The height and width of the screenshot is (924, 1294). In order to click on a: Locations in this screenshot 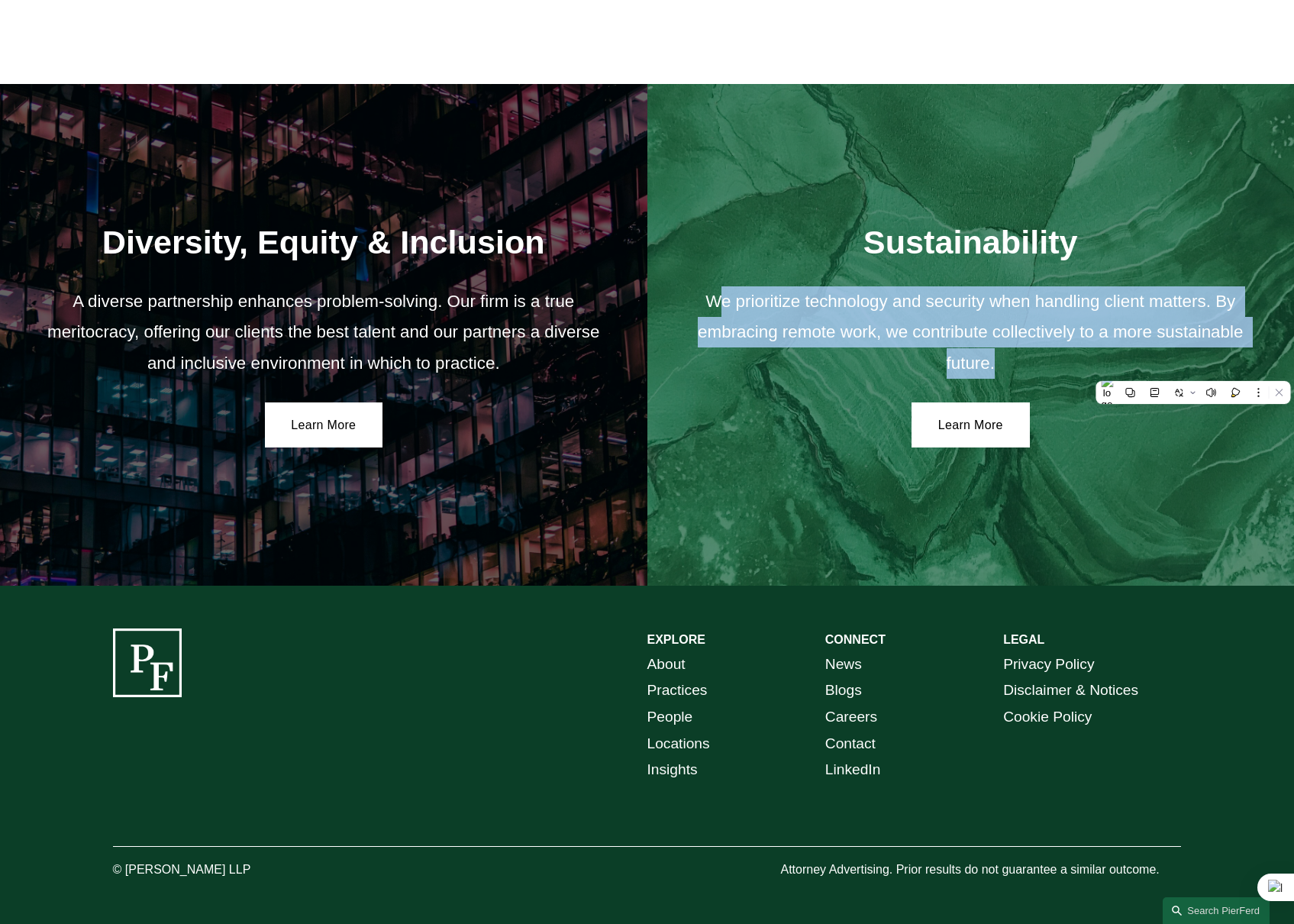, I will do `click(679, 743)`.